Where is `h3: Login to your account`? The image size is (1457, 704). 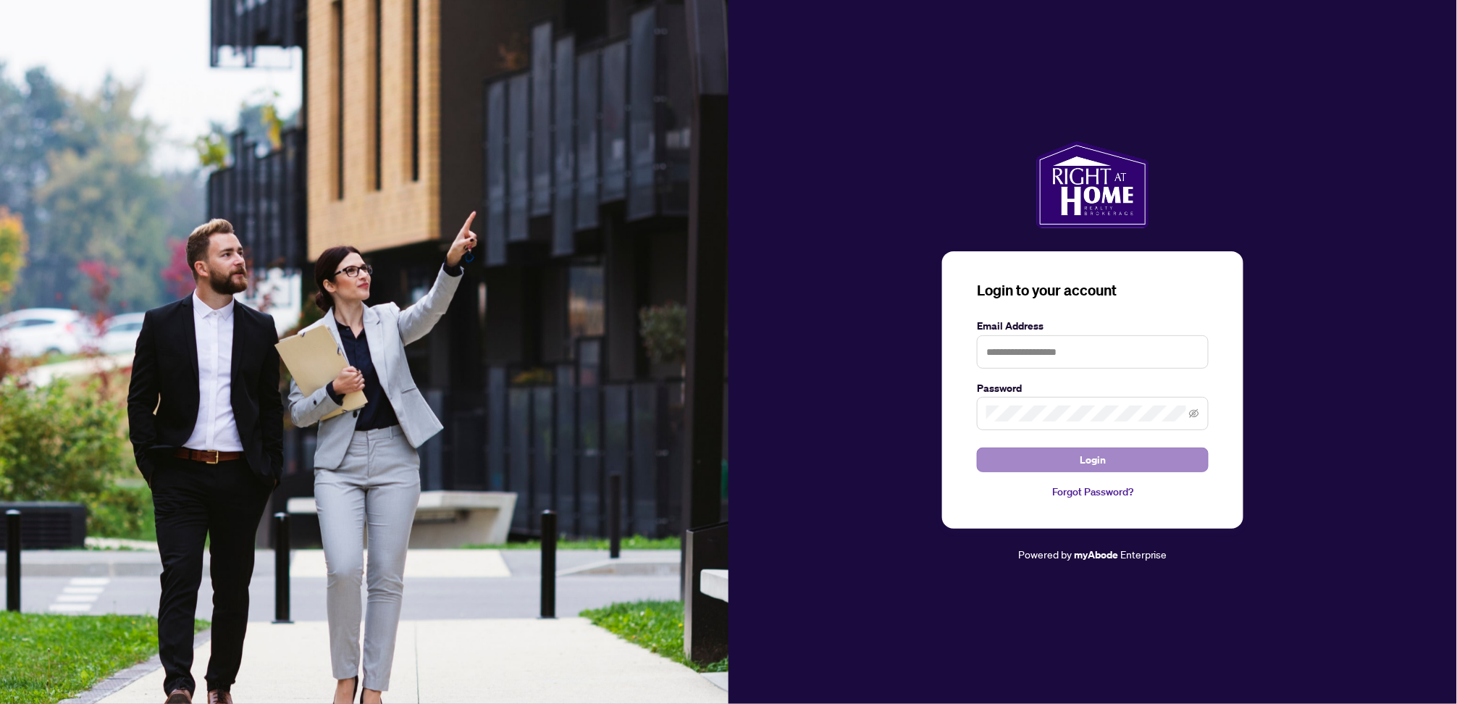
h3: Login to your account is located at coordinates (1093, 290).